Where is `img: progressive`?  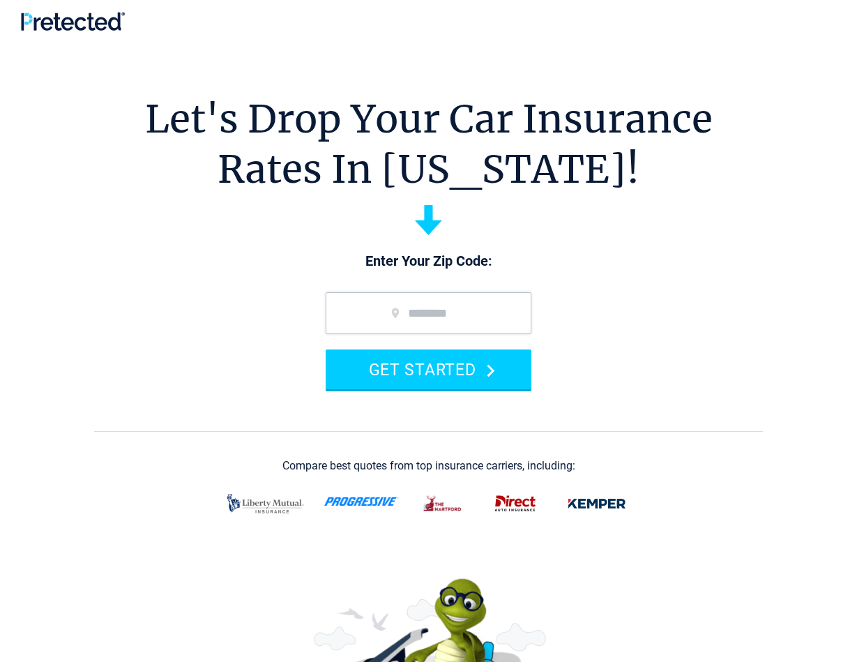
img: progressive is located at coordinates (361, 502).